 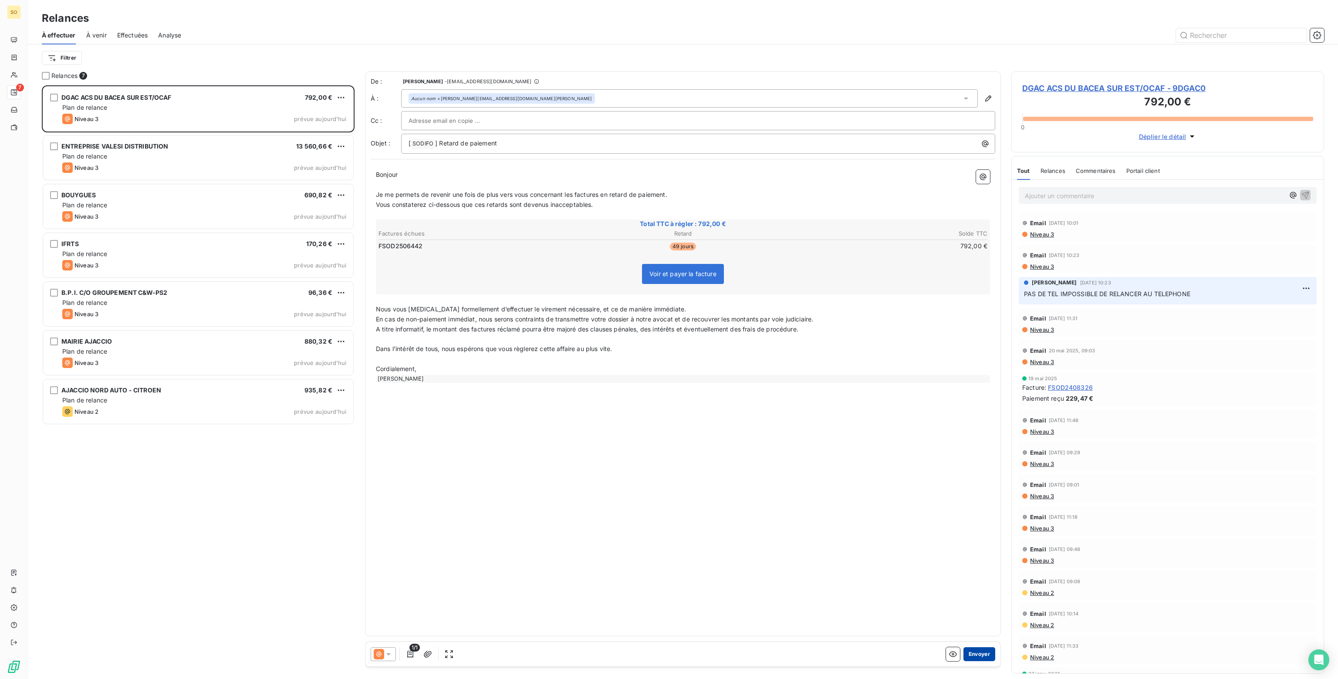 What do you see at coordinates (318, 97) in the screenshot?
I see `span: 792,00 €` at bounding box center [318, 97].